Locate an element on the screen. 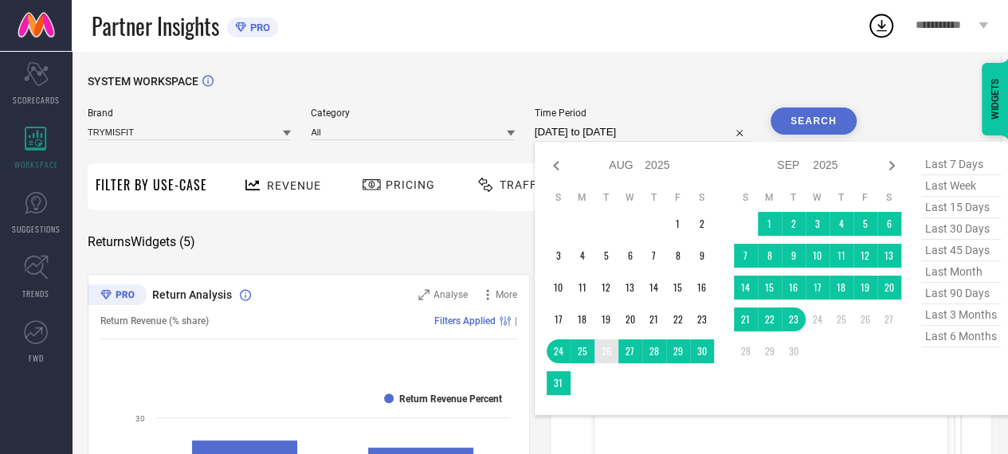 This screenshot has width=1008, height=454. td: Sat Sep 27 2025 is located at coordinates (889, 320).